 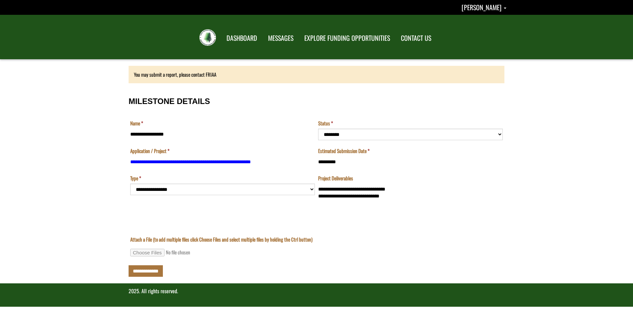 I want to click on div: You may submit a report, please contact FRIAA, so click(x=316, y=74).